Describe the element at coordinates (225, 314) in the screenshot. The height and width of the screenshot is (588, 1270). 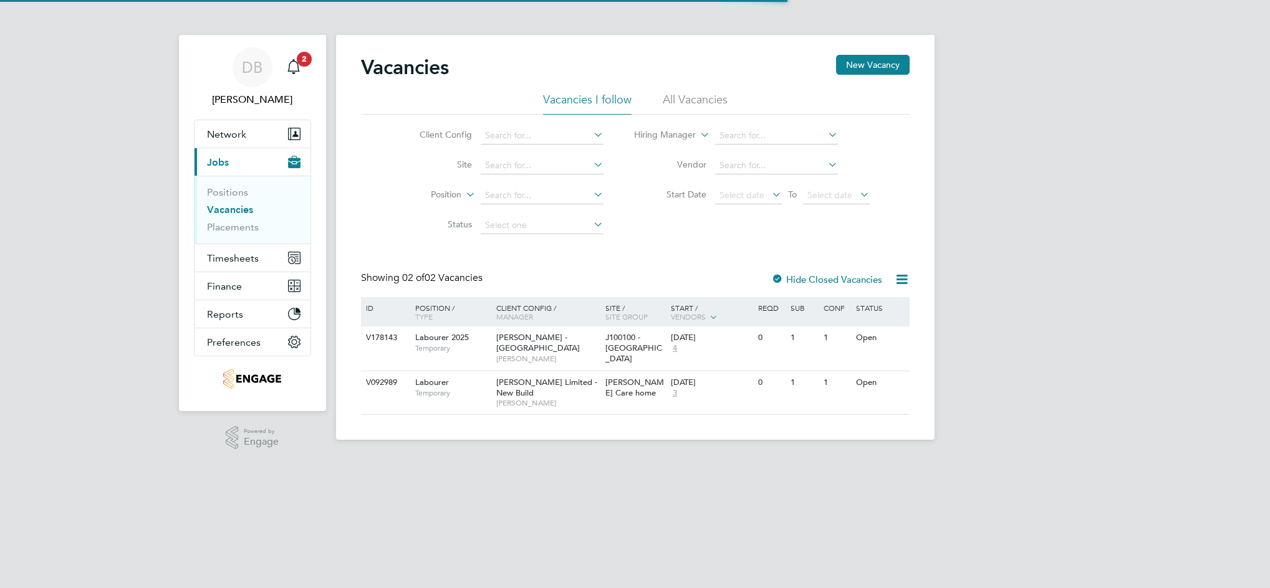
I see `span: Reports` at that location.